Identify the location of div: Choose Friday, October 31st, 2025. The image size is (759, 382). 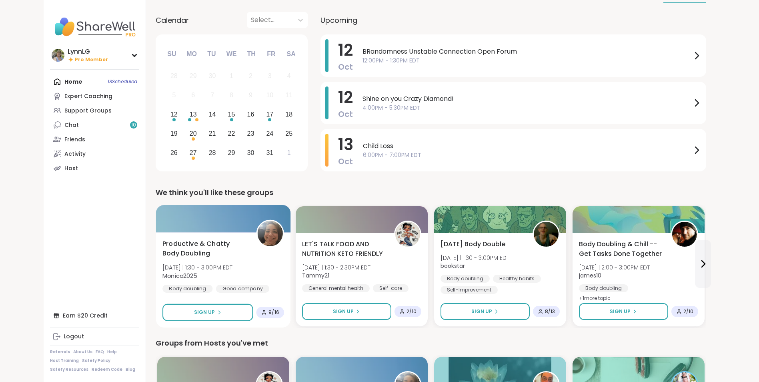
(270, 152).